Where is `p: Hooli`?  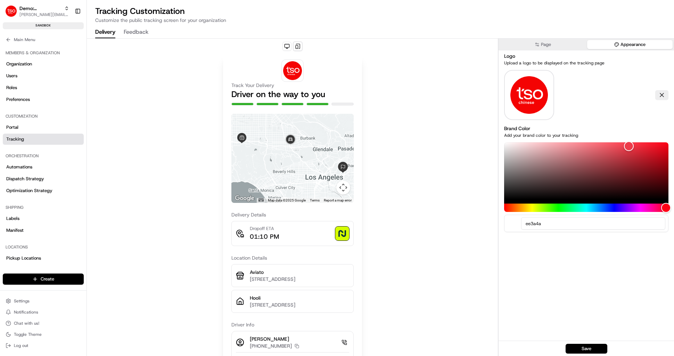
p: Hooli is located at coordinates (300, 298).